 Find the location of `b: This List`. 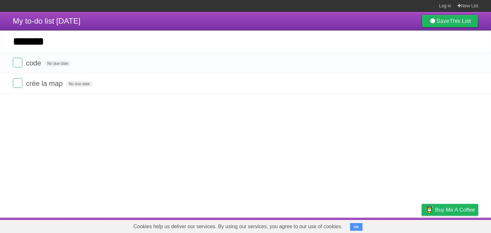

b: This List is located at coordinates (460, 21).